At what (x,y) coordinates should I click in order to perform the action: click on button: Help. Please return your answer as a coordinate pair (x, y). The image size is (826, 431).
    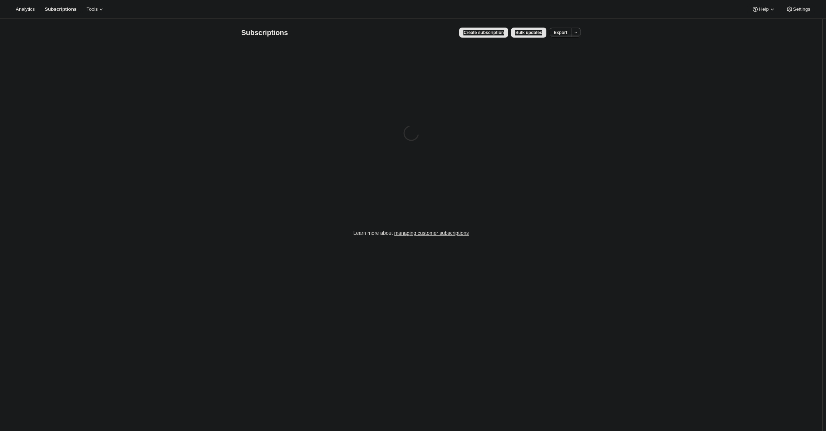
    Looking at the image, I should click on (764, 9).